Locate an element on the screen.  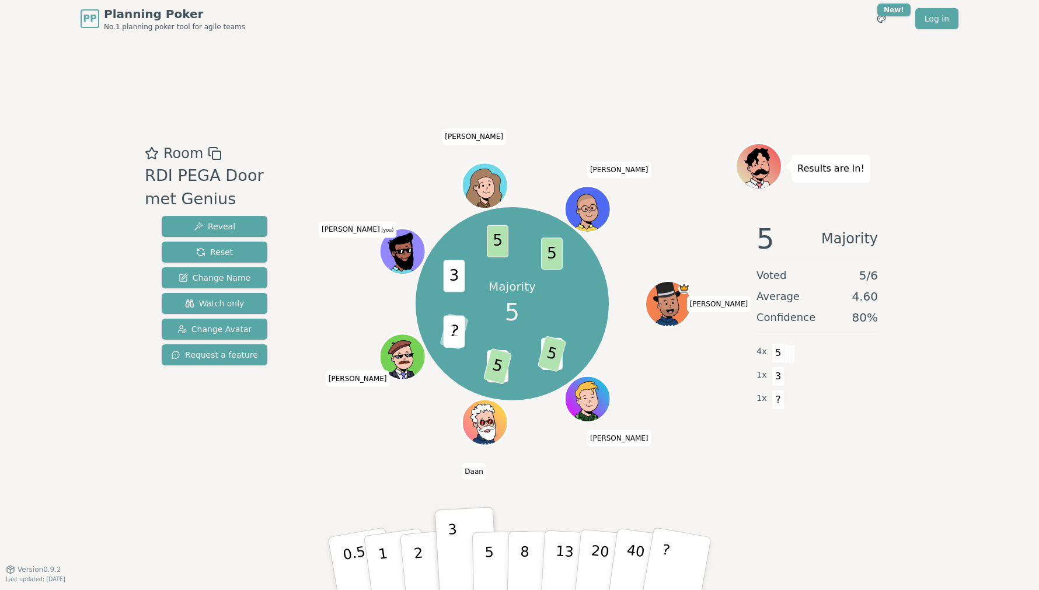
span: Room is located at coordinates (183, 153).